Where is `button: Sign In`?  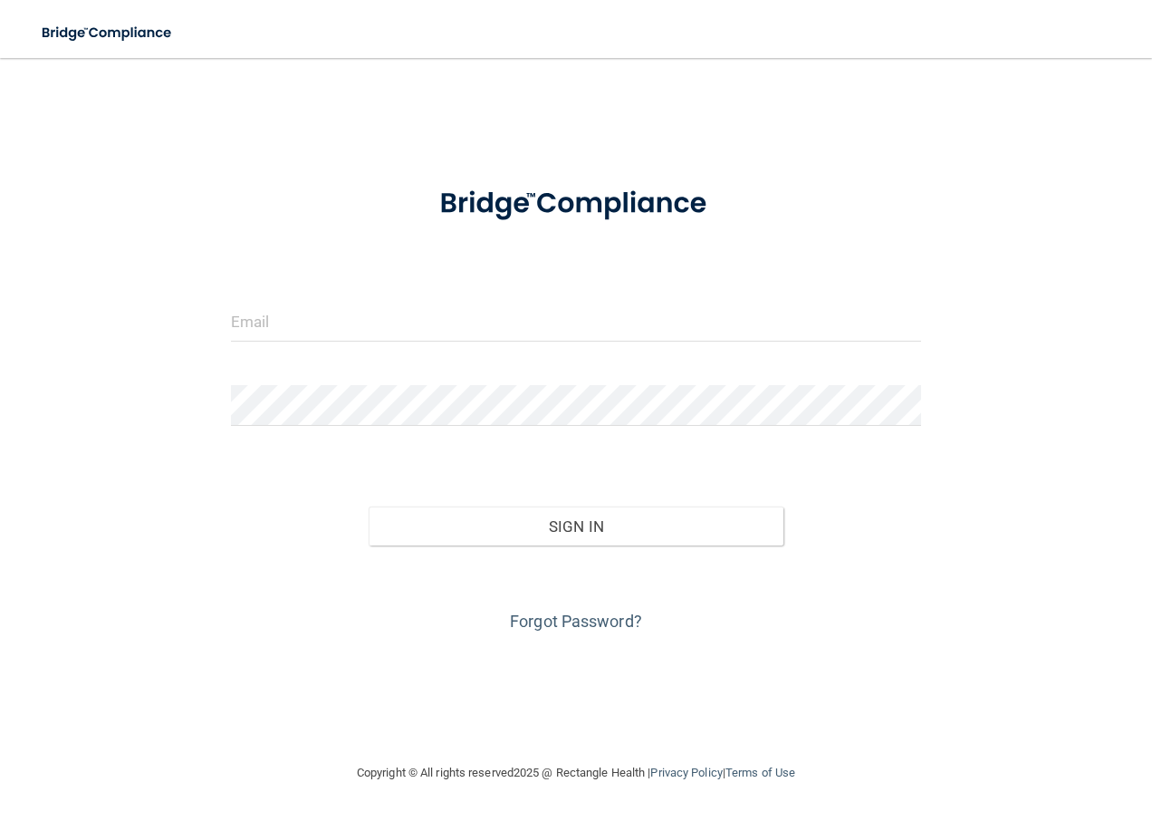 button: Sign In is located at coordinates (576, 526).